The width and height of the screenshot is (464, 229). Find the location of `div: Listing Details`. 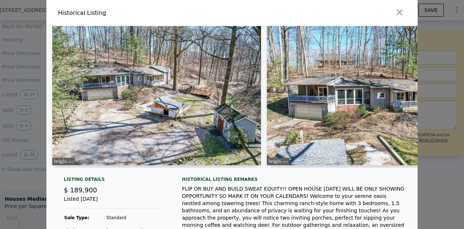

div: Listing Details is located at coordinates (114, 181).